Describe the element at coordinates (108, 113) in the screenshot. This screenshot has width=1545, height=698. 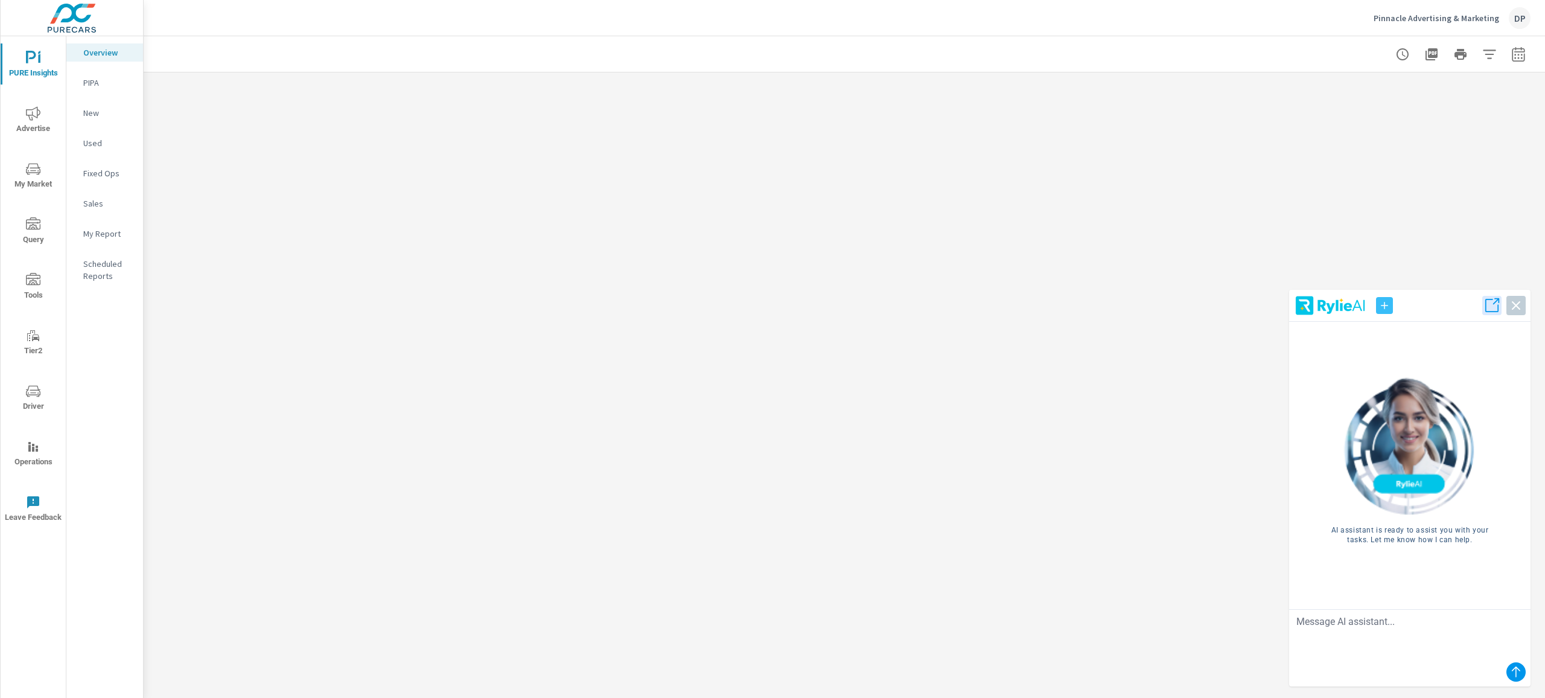
I see `p: New` at that location.